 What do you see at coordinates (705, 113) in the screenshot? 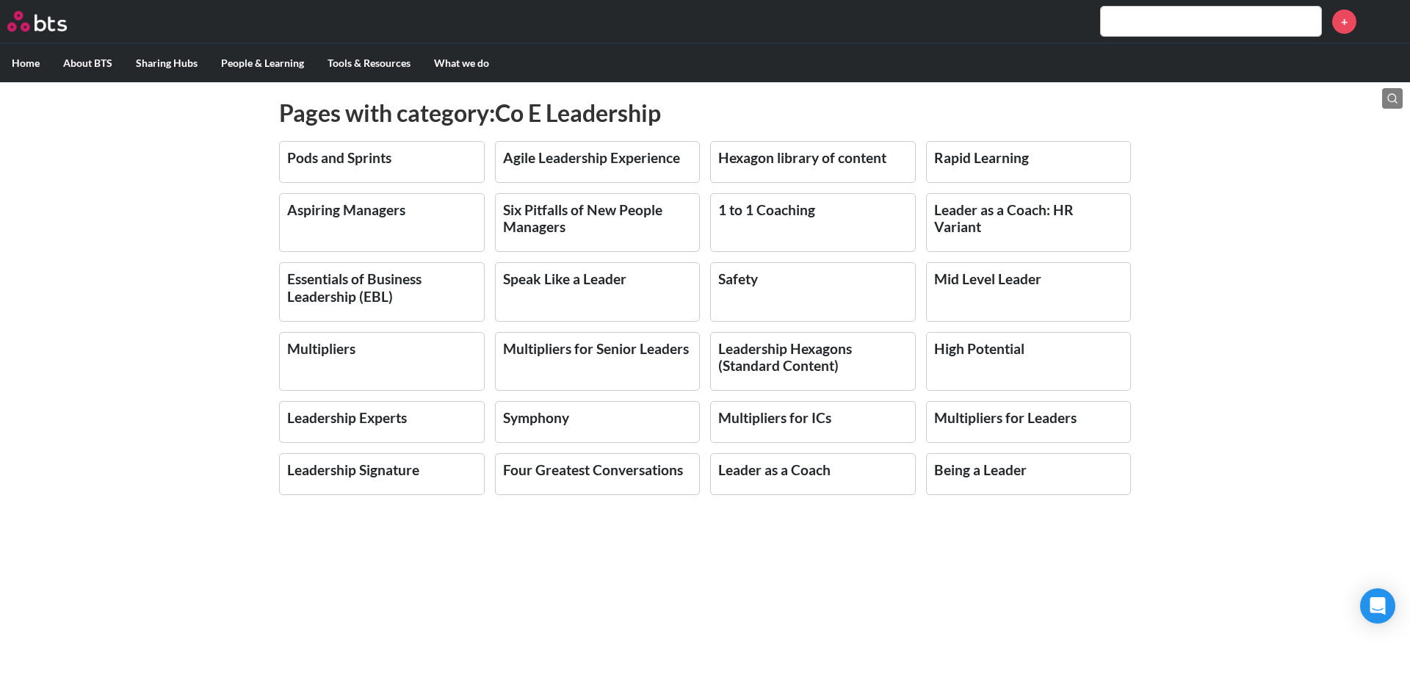
I see `h1: Pages with category: Co E Leadership` at bounding box center [705, 113].